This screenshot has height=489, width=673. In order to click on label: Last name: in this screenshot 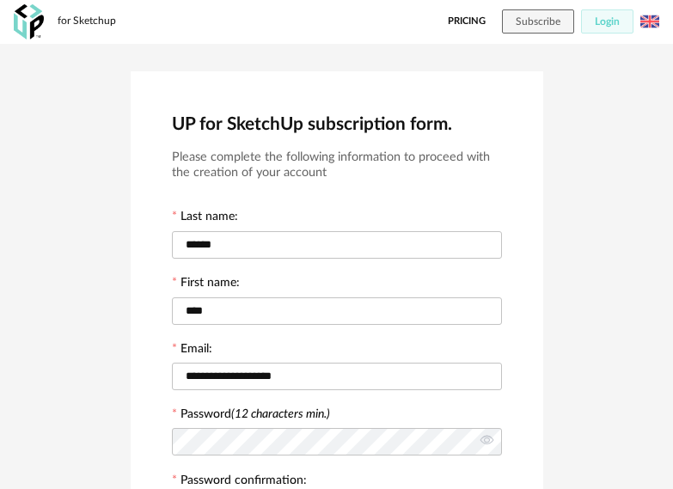, I will do `click(205, 218)`.